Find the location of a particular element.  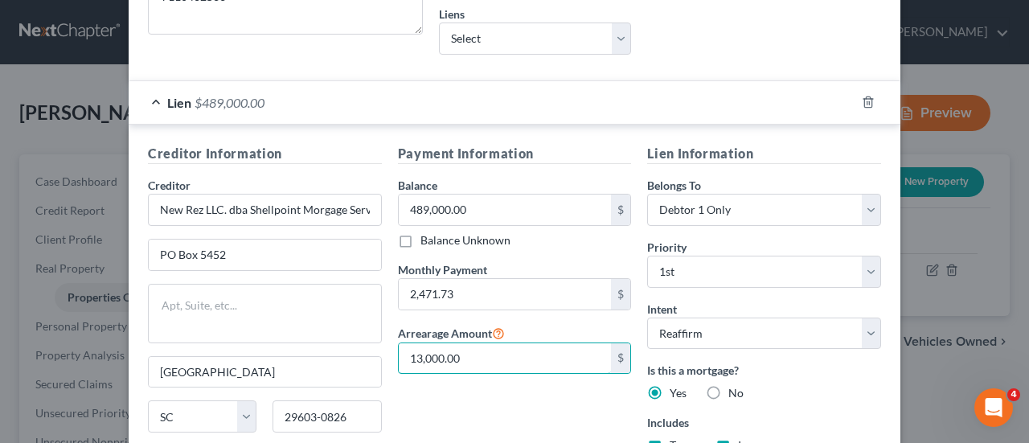

label: Liens is located at coordinates (452, 14).